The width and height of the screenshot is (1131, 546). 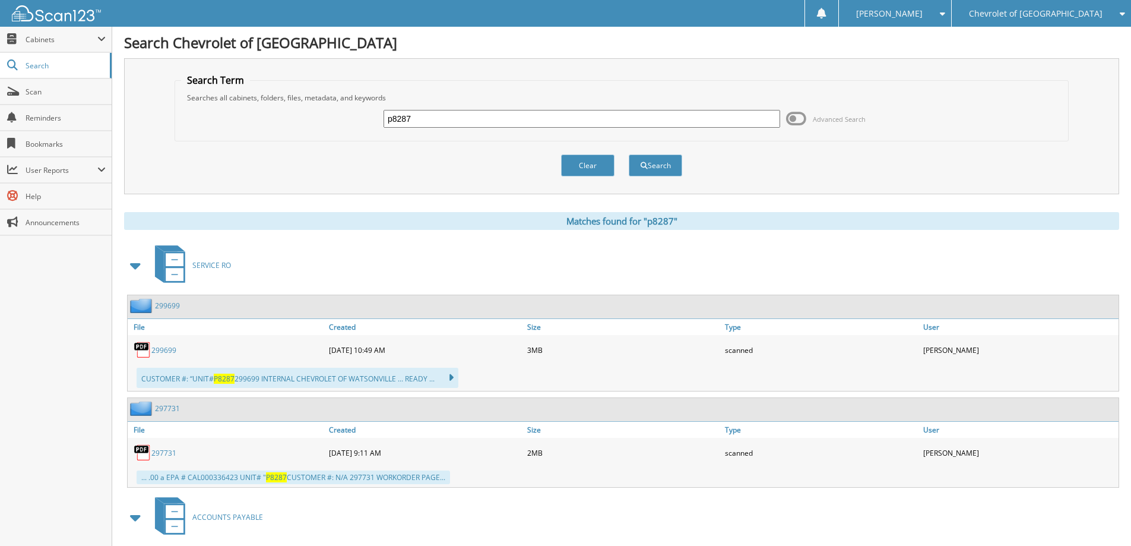 What do you see at coordinates (65, 144) in the screenshot?
I see `span: Bookmarks` at bounding box center [65, 144].